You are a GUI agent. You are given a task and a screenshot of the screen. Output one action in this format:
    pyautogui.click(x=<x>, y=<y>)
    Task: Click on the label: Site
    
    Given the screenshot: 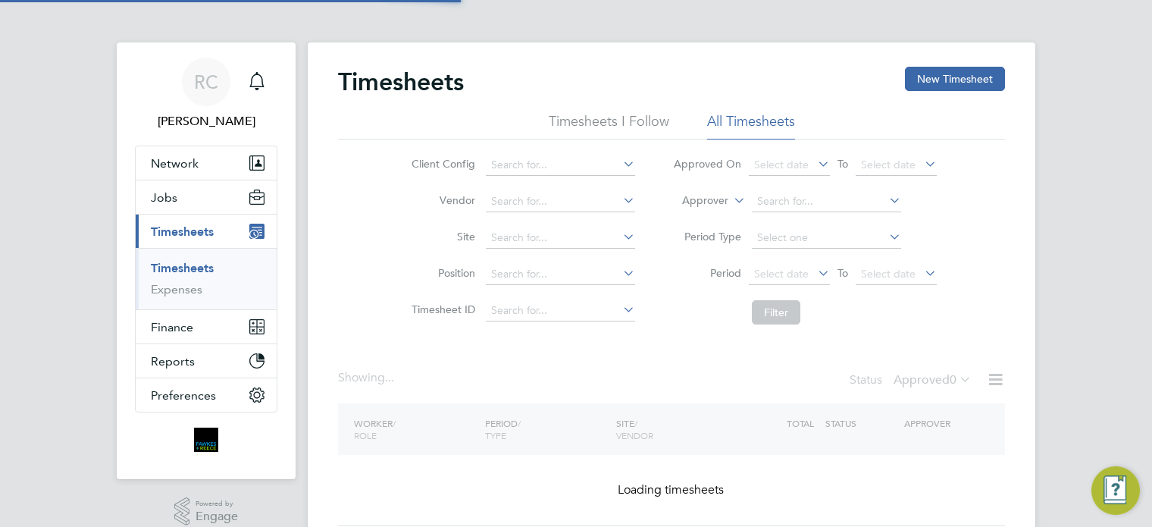 What is the action you would take?
    pyautogui.click(x=441, y=236)
    